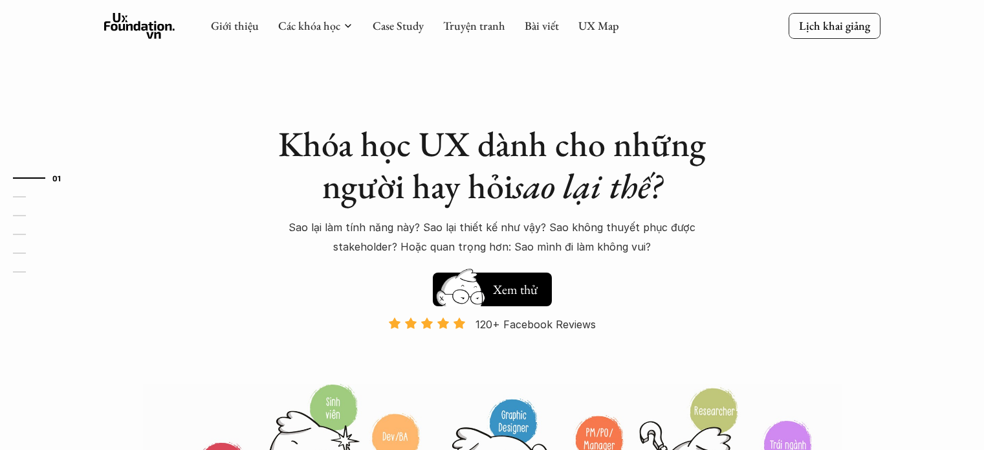 Image resolution: width=984 pixels, height=450 pixels. Describe the element at coordinates (474, 25) in the screenshot. I see `a: Truyện tranh` at that location.